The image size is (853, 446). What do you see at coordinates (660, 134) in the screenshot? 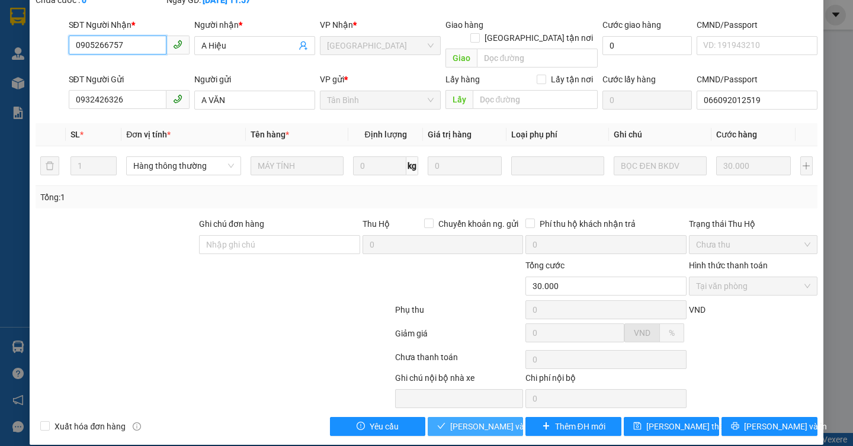
I see `th: Ghi chú` at bounding box center [660, 134].